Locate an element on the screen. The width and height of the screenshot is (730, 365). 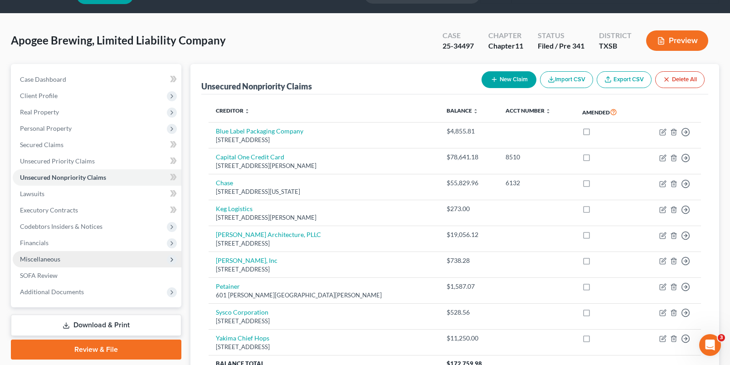
span: Unsecured Priority Claims is located at coordinates (57, 161).